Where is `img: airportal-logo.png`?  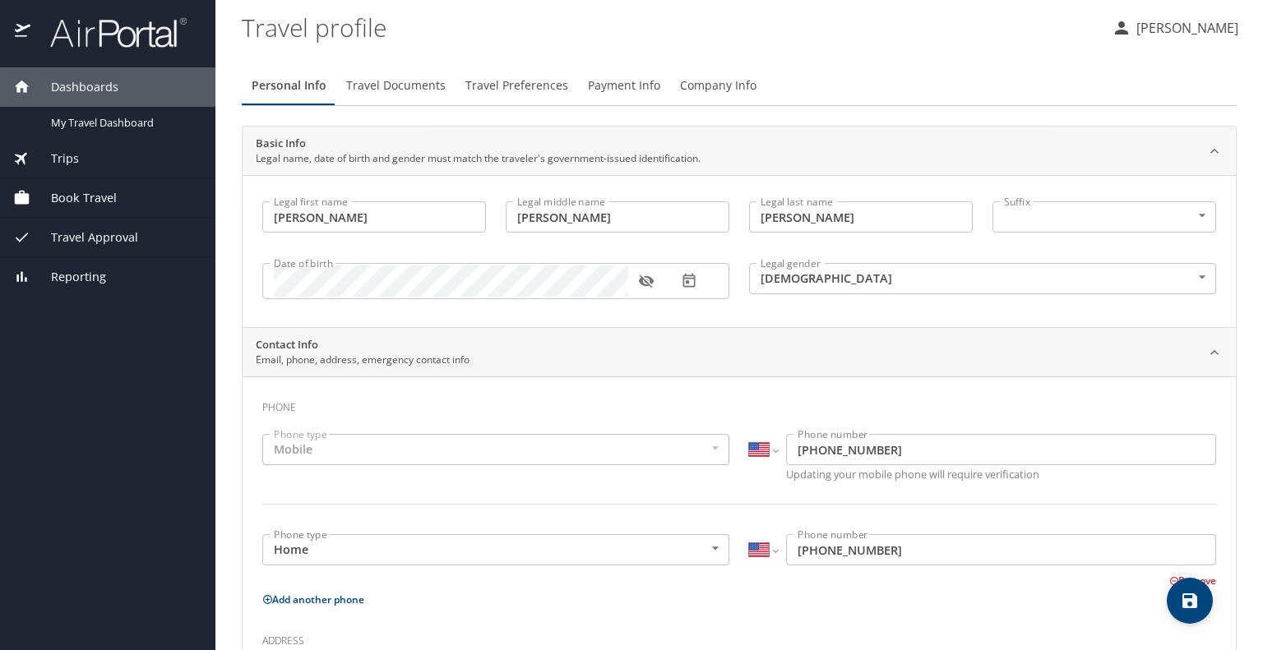 img: airportal-logo.png is located at coordinates (109, 32).